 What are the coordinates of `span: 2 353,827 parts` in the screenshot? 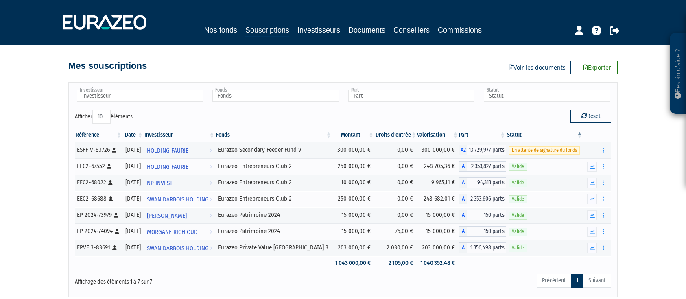 It's located at (486, 166).